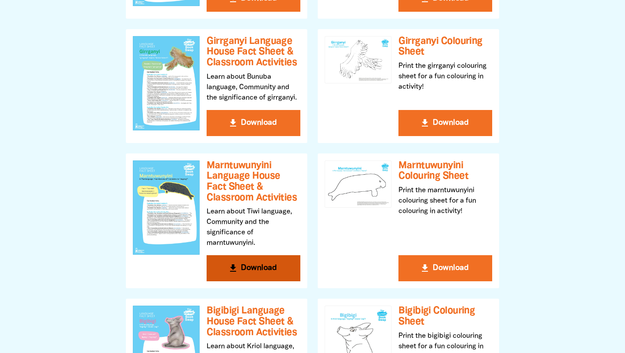 The width and height of the screenshot is (625, 353). What do you see at coordinates (254, 52) in the screenshot?
I see `h3: Girrganyi Language House Fact Sheet & Classroom Activities` at bounding box center [254, 52].